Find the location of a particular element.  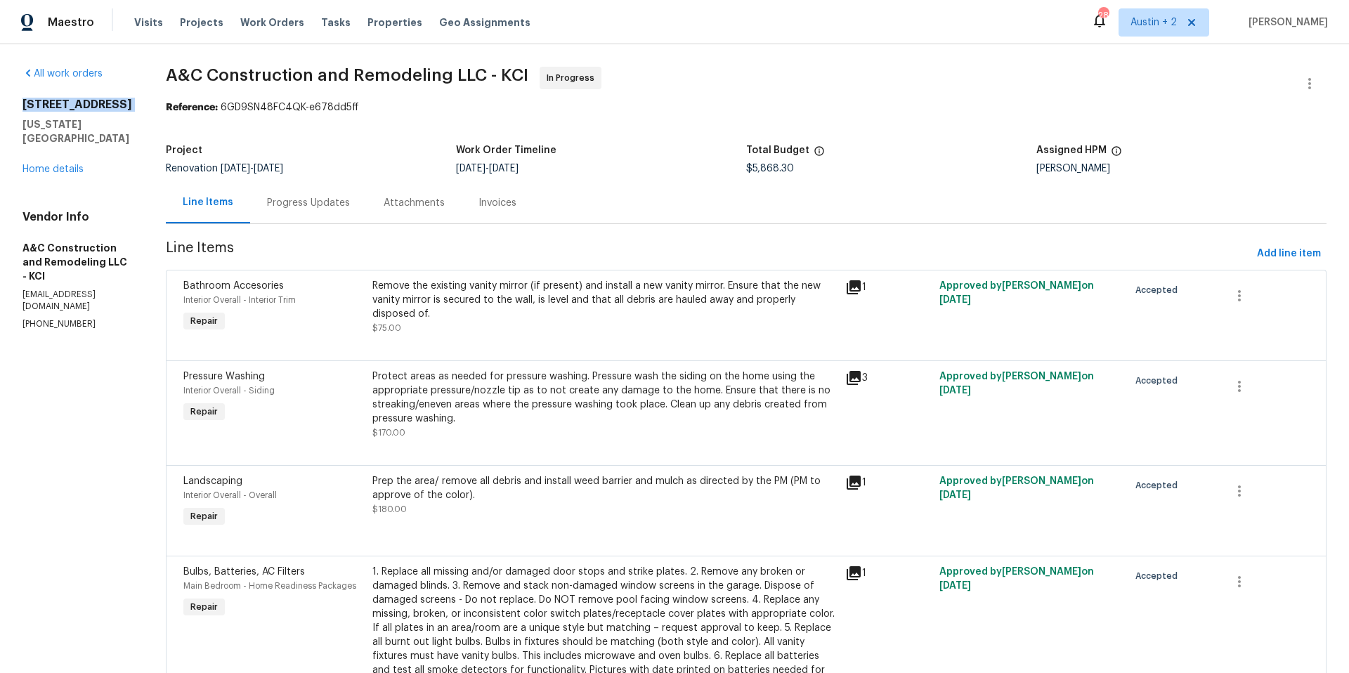

span: The hpm assigned to this work order. is located at coordinates (1116, 155).